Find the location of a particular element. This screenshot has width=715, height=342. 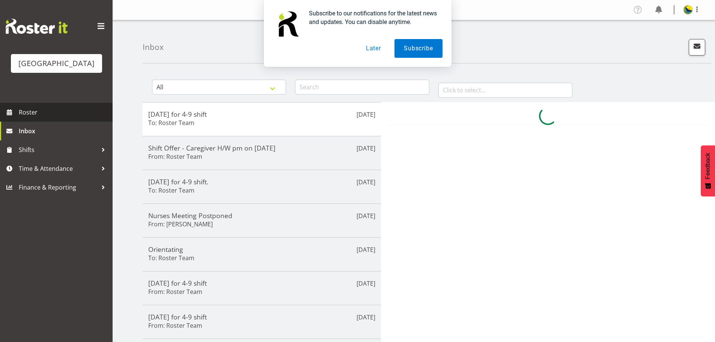

div: Subscribe to our notifications for the latest news and updates. You can disable anytime. is located at coordinates (373, 18).